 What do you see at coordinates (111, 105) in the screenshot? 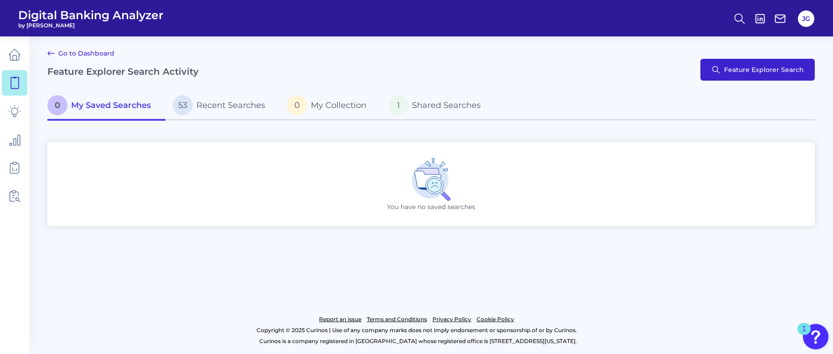
I see `span: My Saved Searches` at bounding box center [111, 105].